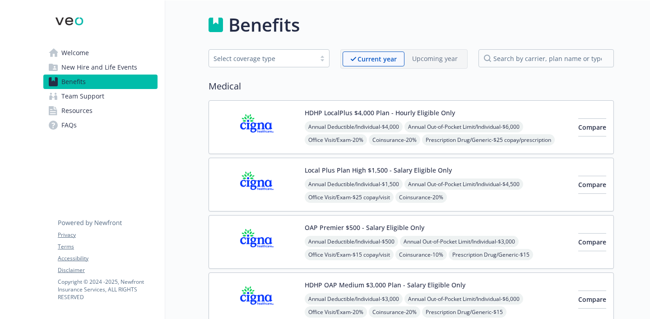 The height and width of the screenshot is (319, 650). I want to click on div: Select coverage type, so click(262, 58).